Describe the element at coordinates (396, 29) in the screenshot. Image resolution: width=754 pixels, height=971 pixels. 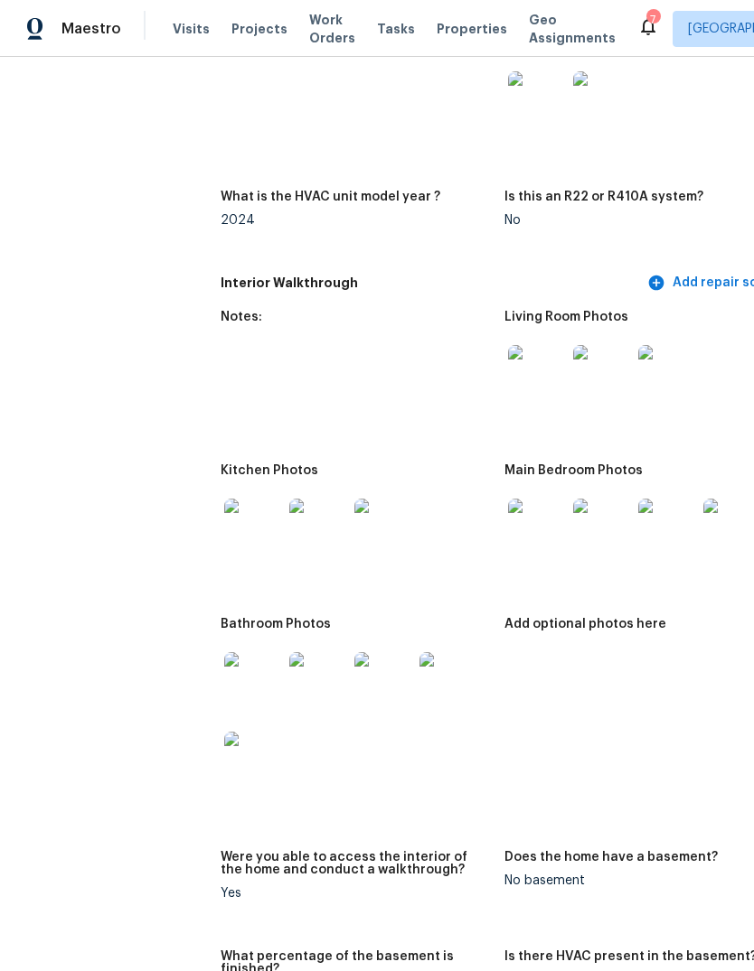
I see `span: Tasks` at that location.